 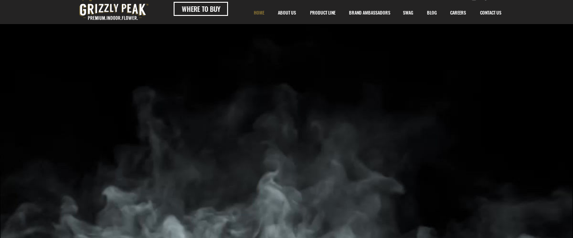 What do you see at coordinates (201, 9) in the screenshot?
I see `a: WHERE TO BUY` at bounding box center [201, 9].